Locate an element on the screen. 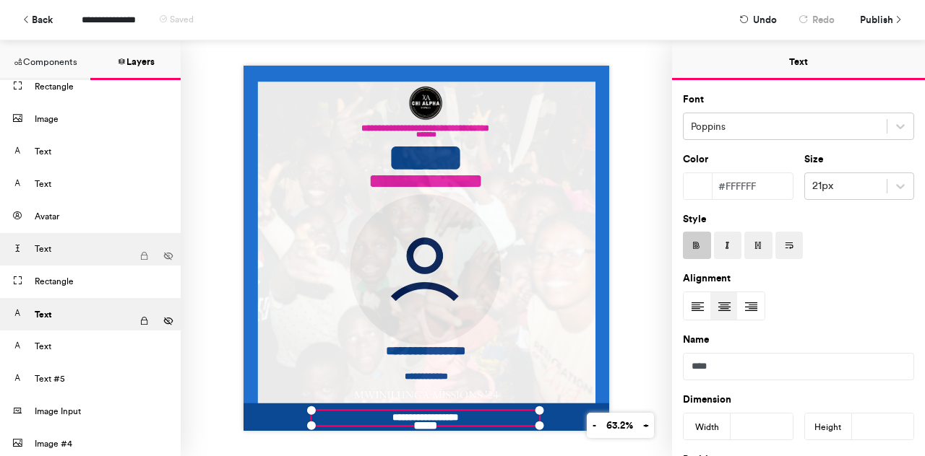 This screenshot has height=456, width=925. div: Avatar is located at coordinates (108, 217).